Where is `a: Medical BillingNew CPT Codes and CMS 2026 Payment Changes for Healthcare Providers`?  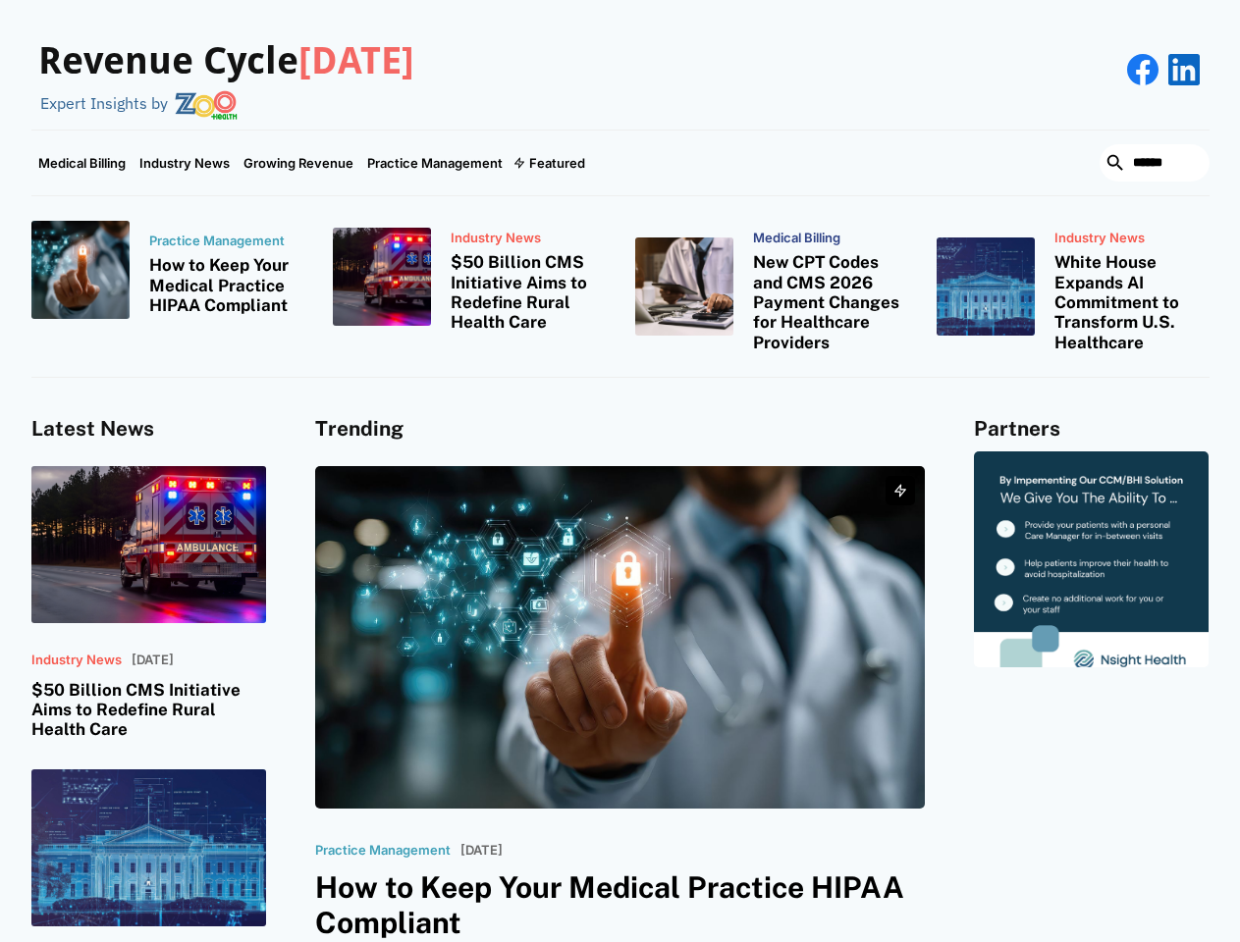
a: Medical BillingNew CPT Codes and CMS 2026 Payment Changes for Healthcare Providers is located at coordinates (771, 287).